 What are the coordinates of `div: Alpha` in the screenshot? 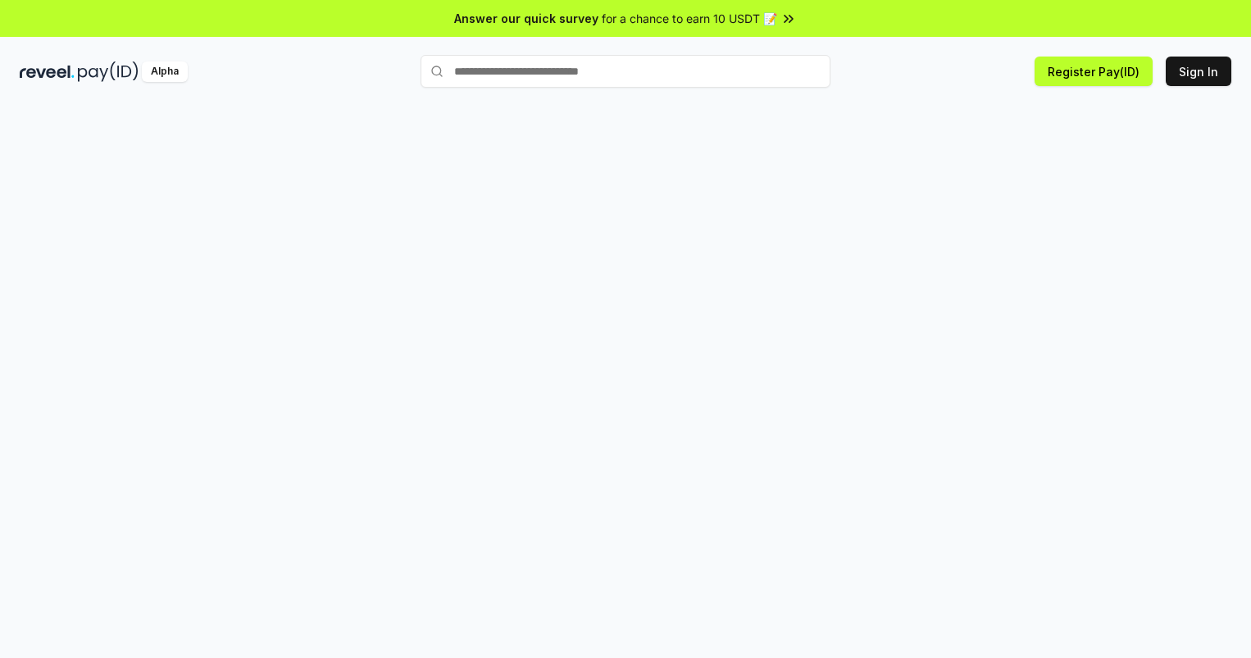 It's located at (165, 71).